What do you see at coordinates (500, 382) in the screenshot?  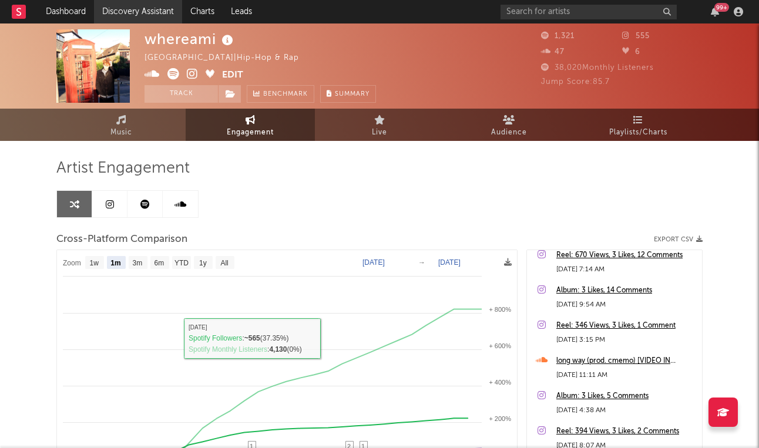 I see `text: + 400%` at bounding box center [500, 382].